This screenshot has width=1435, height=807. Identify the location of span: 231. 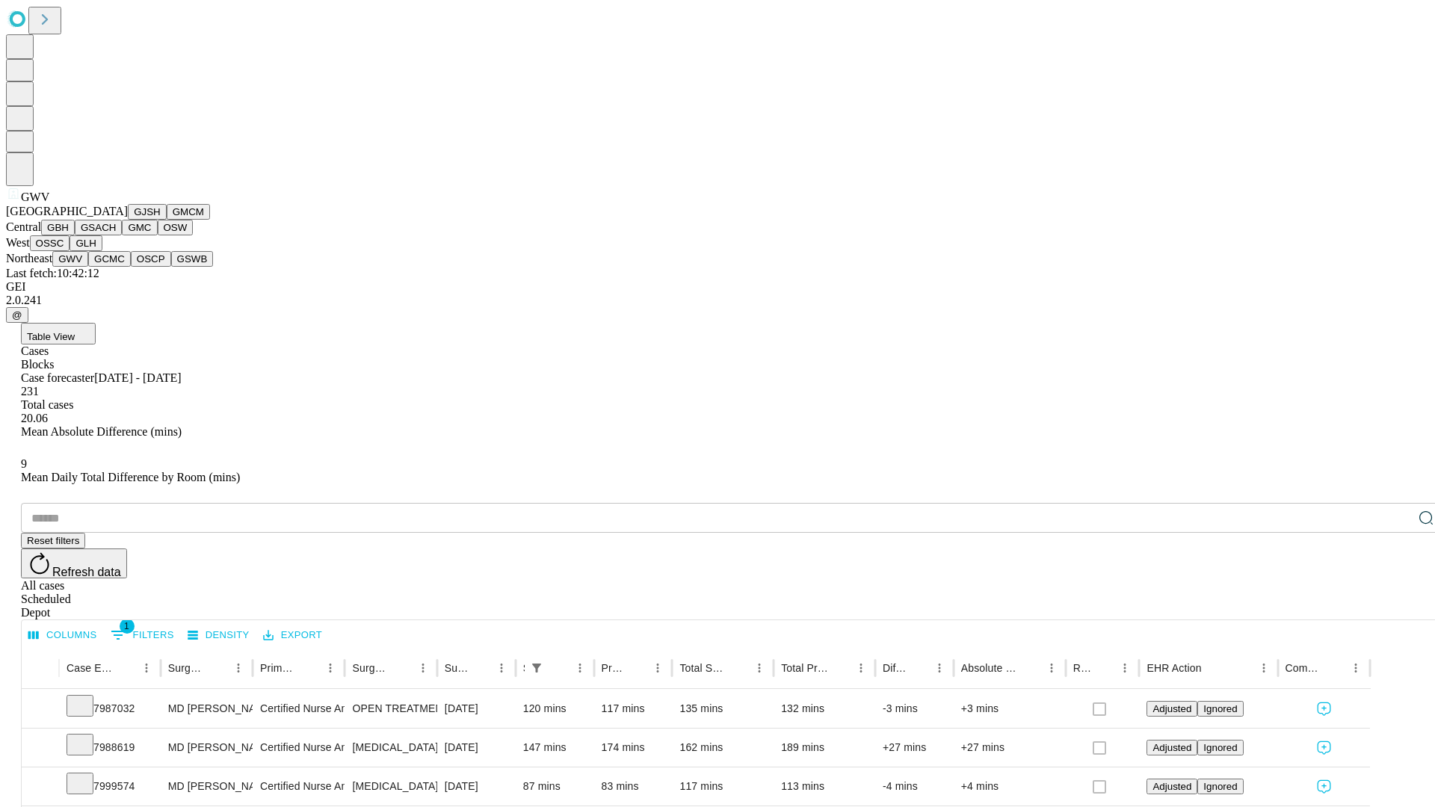
(30, 391).